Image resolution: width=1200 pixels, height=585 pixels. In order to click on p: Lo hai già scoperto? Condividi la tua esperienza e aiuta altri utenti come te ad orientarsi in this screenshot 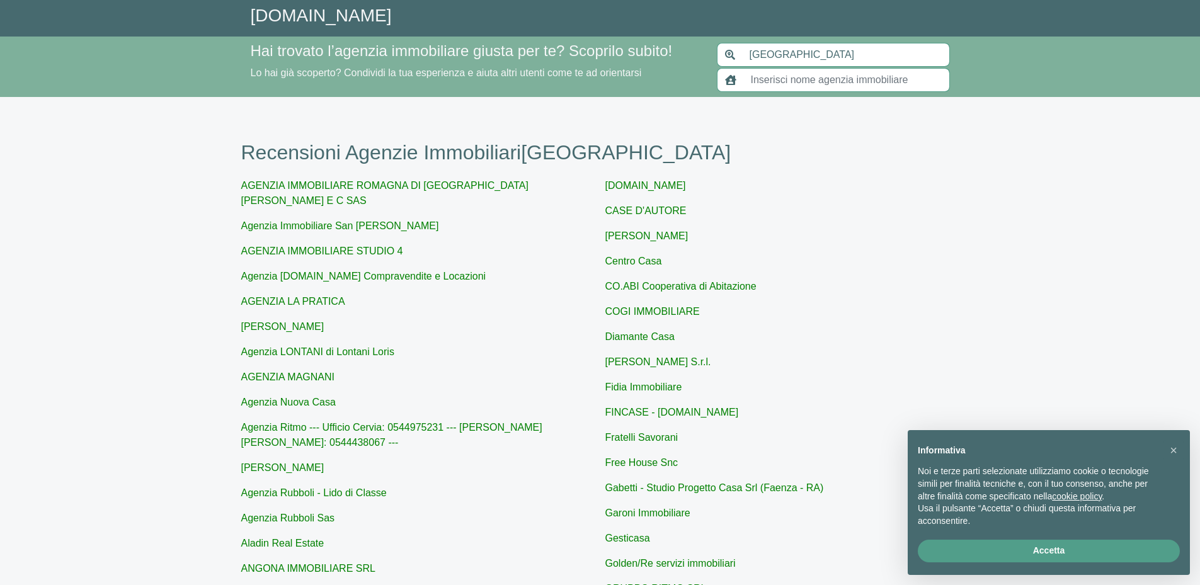, I will do `click(476, 73)`.